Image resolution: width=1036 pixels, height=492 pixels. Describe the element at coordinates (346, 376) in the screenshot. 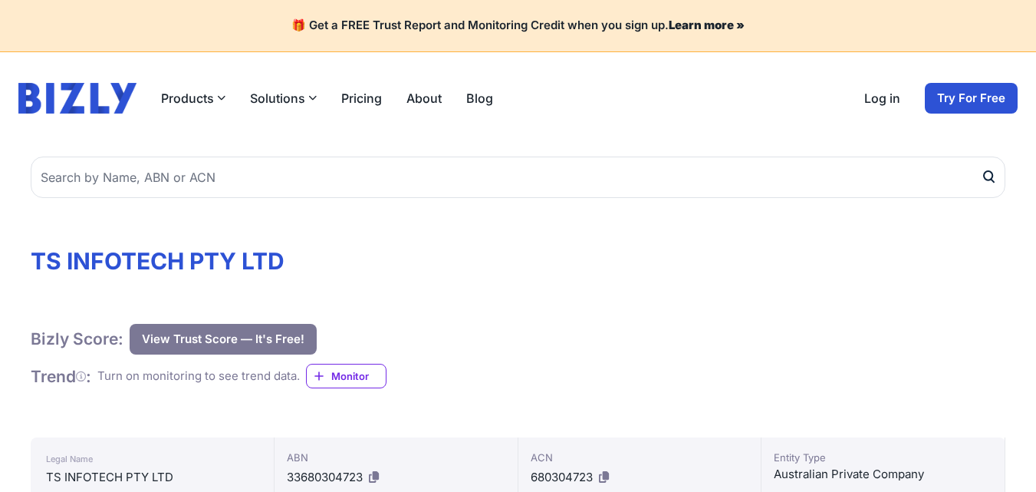

I see `a: Monitor` at that location.